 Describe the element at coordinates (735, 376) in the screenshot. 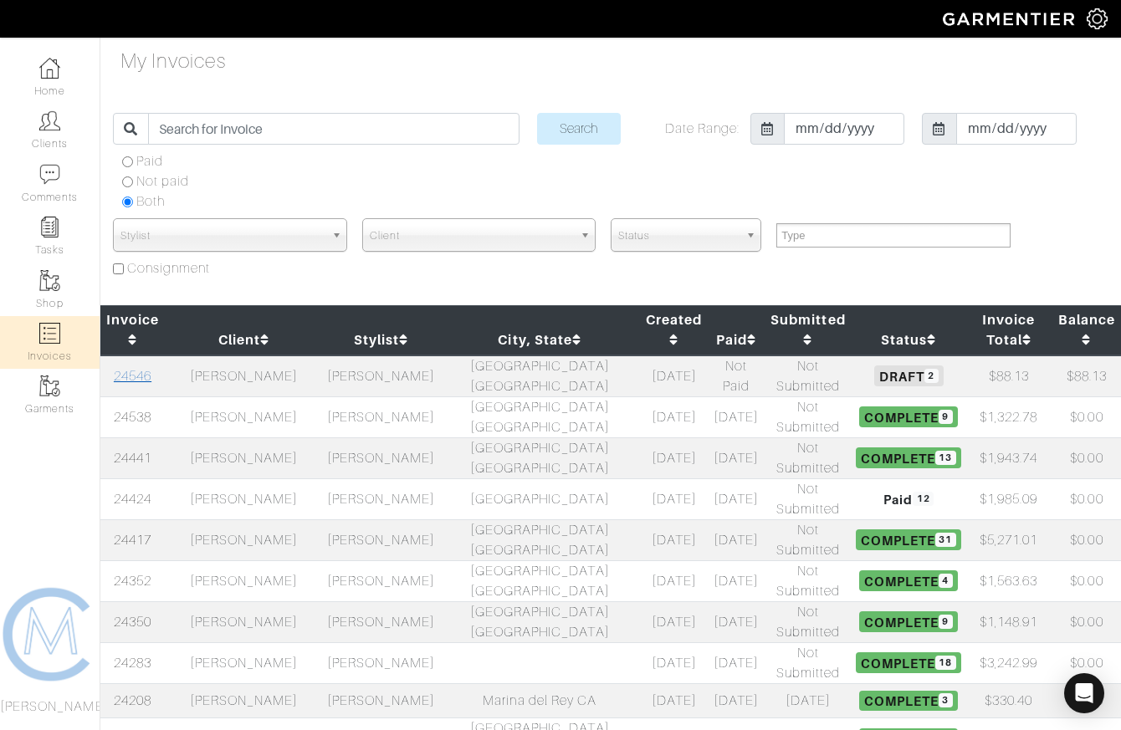

I see `td: Not Paid` at that location.